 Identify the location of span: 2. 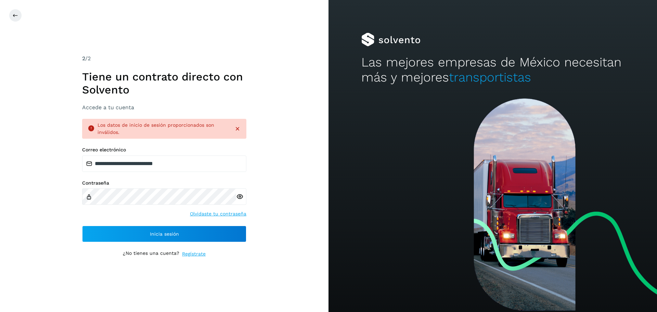
(84, 58).